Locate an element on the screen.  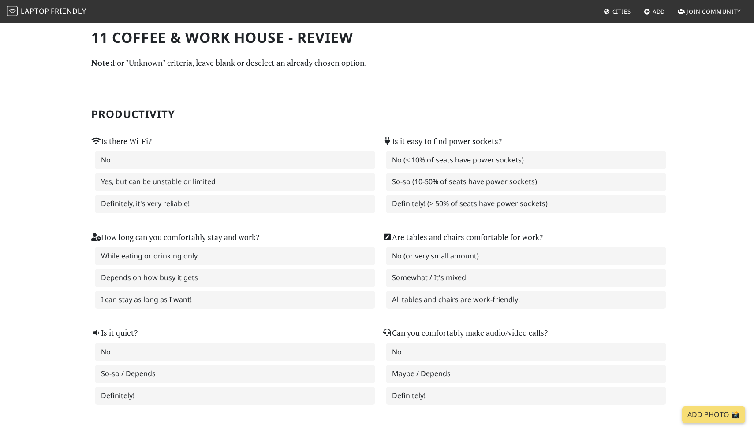
span: Add is located at coordinates (659, 11).